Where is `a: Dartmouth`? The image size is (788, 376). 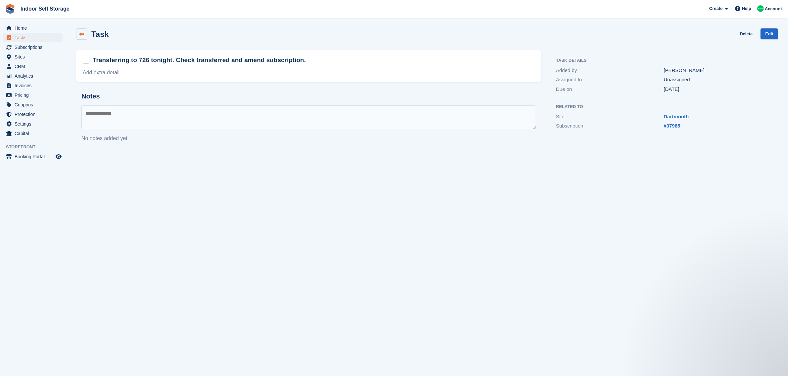
a: Dartmouth is located at coordinates (676, 116).